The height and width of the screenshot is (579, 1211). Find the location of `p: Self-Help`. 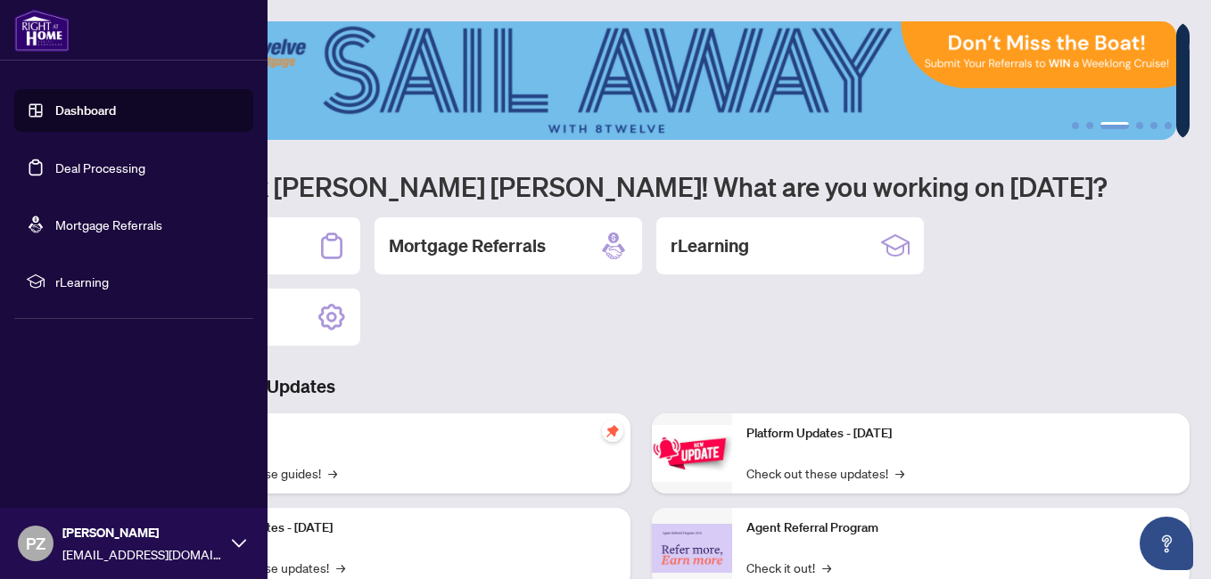

p: Self-Help is located at coordinates (401, 434).